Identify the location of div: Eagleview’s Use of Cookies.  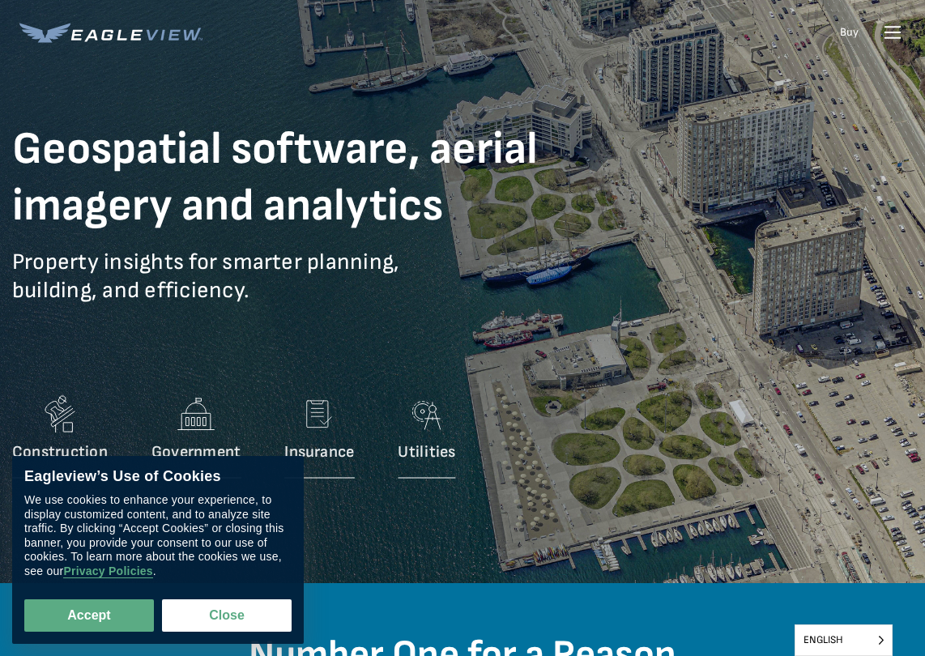
(158, 477).